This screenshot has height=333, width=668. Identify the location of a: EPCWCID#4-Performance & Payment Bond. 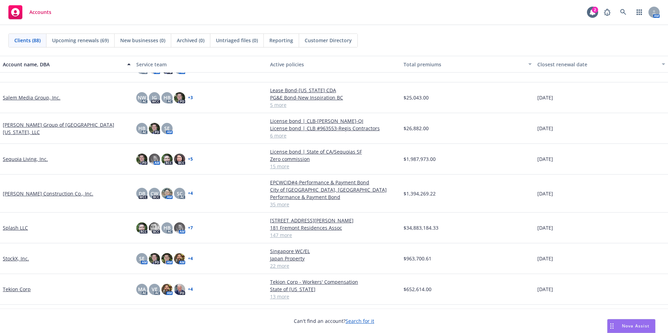
(334, 182).